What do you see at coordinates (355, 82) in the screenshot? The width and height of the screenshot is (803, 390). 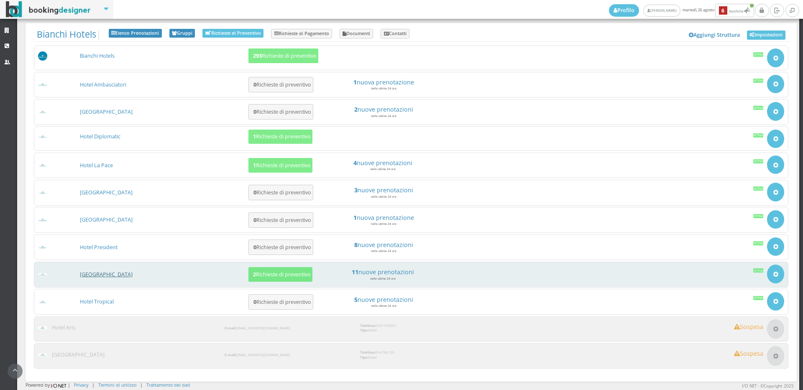 I see `strong: 1` at bounding box center [355, 82].